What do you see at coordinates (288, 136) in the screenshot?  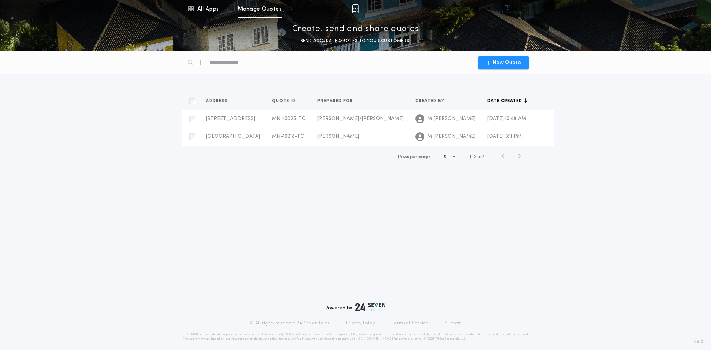 I see `span: MN-10018-TC` at bounding box center [288, 136].